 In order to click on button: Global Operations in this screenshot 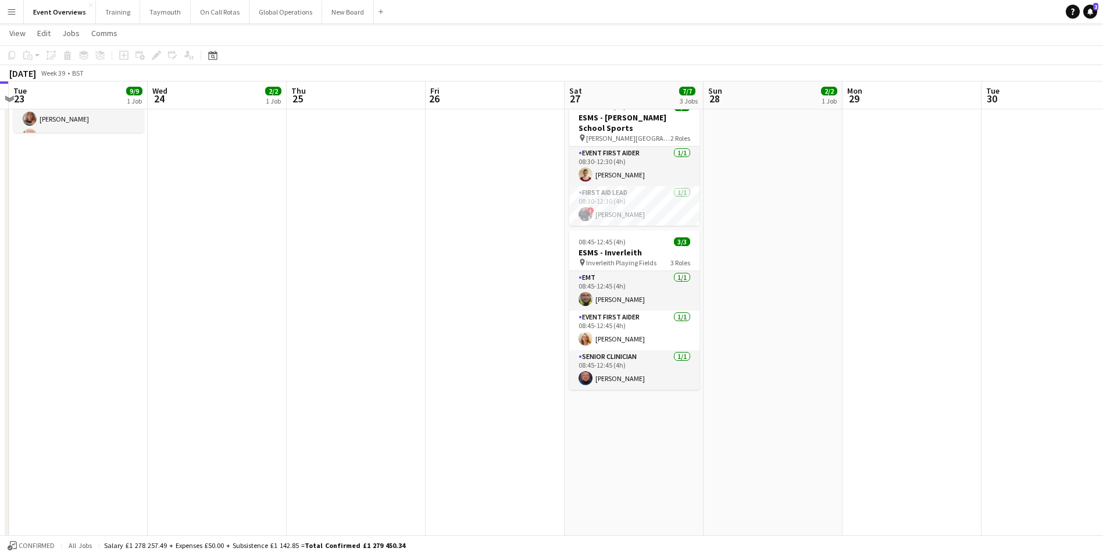, I will do `click(285, 12)`.